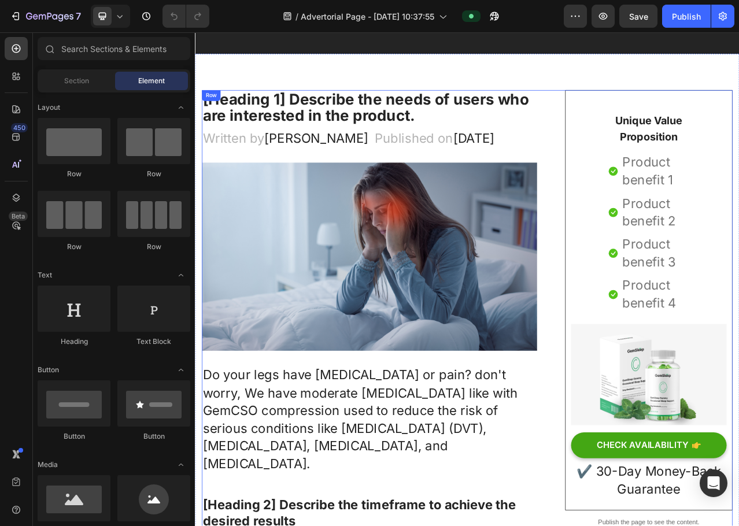 The height and width of the screenshot is (526, 739). I want to click on p: Published on, so click(305, 135).